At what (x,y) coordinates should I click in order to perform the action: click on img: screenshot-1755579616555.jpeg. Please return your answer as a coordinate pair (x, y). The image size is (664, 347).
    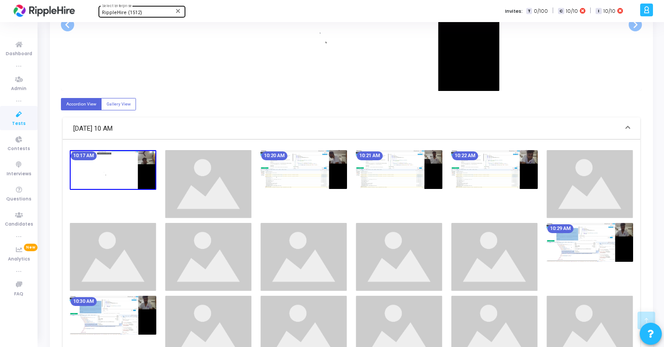
    Looking at the image, I should click on (113, 315).